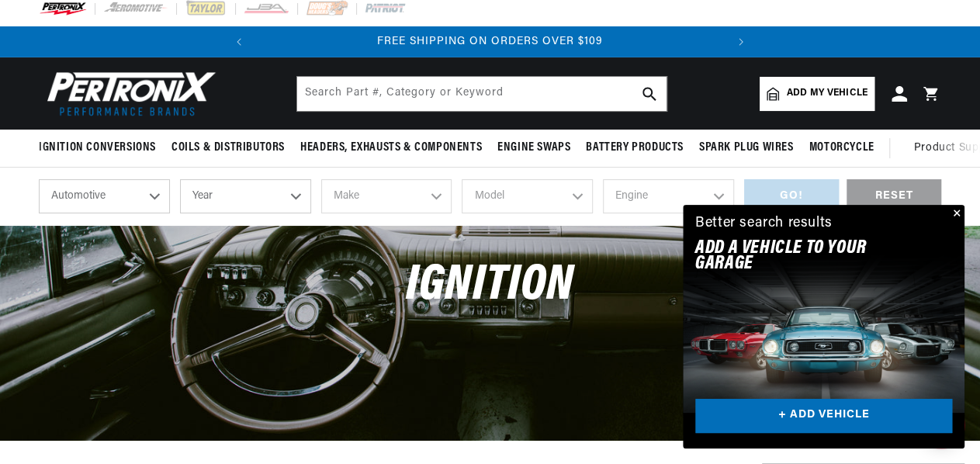 The width and height of the screenshot is (980, 464). I want to click on div: Announcement, so click(489, 42).